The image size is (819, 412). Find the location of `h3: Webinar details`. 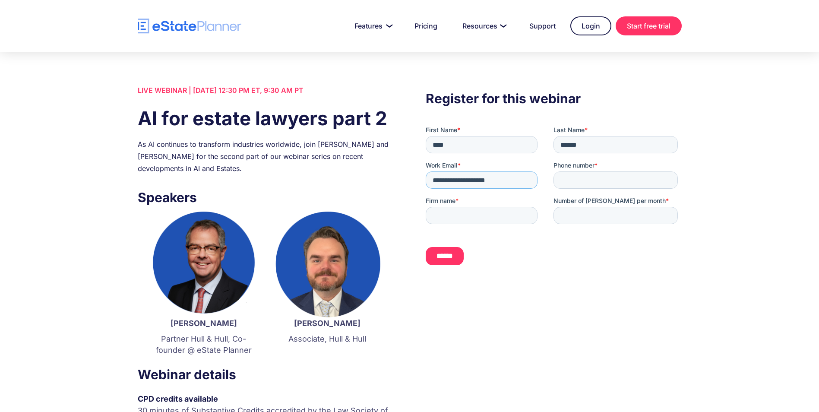

h3: Webinar details is located at coordinates (266, 374).